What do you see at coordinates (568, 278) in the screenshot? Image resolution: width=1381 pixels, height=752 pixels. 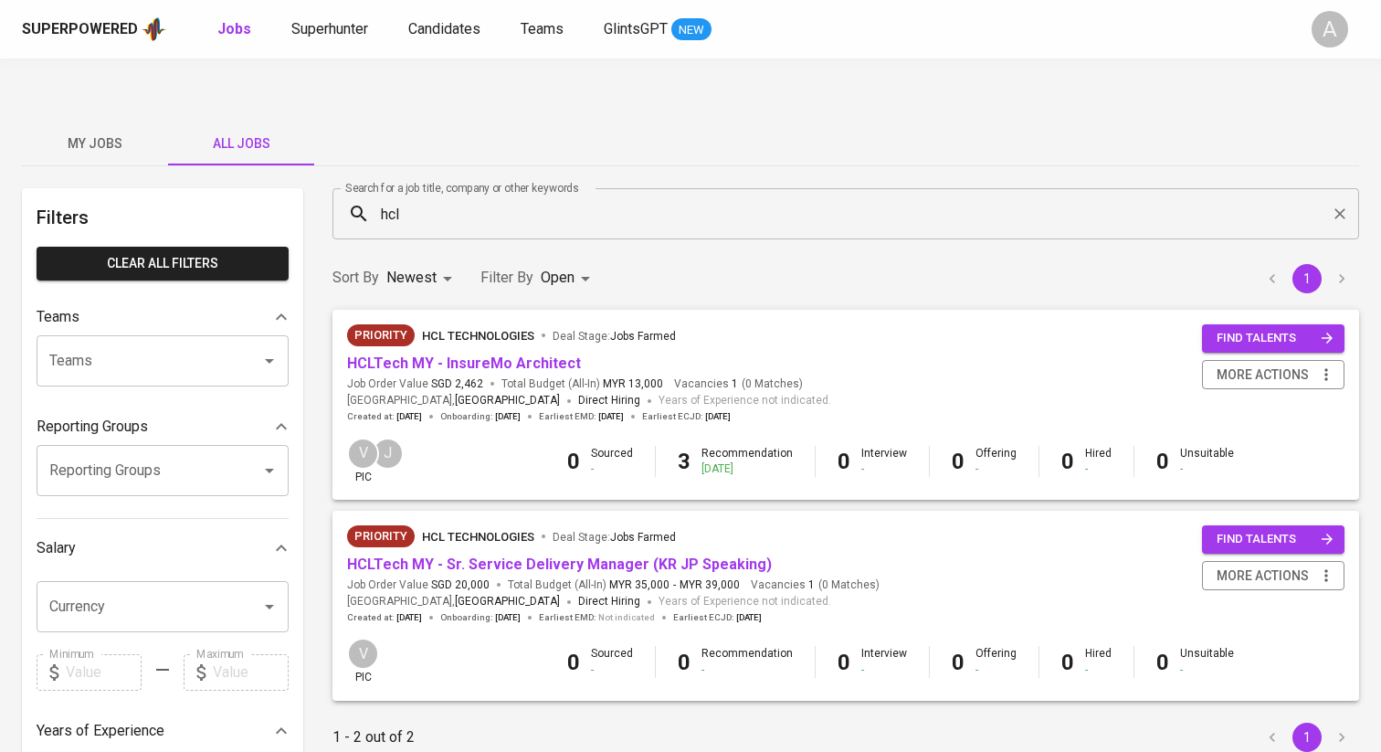 I see `div: Open` at bounding box center [568, 278].